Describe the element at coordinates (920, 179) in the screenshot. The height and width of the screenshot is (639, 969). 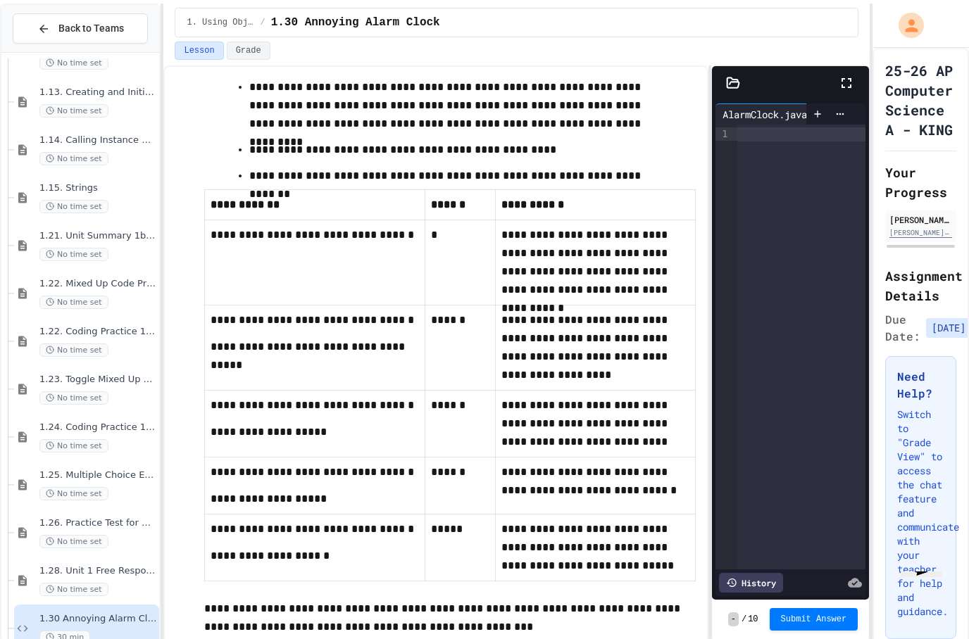
I see `h2: Your Progress` at that location.